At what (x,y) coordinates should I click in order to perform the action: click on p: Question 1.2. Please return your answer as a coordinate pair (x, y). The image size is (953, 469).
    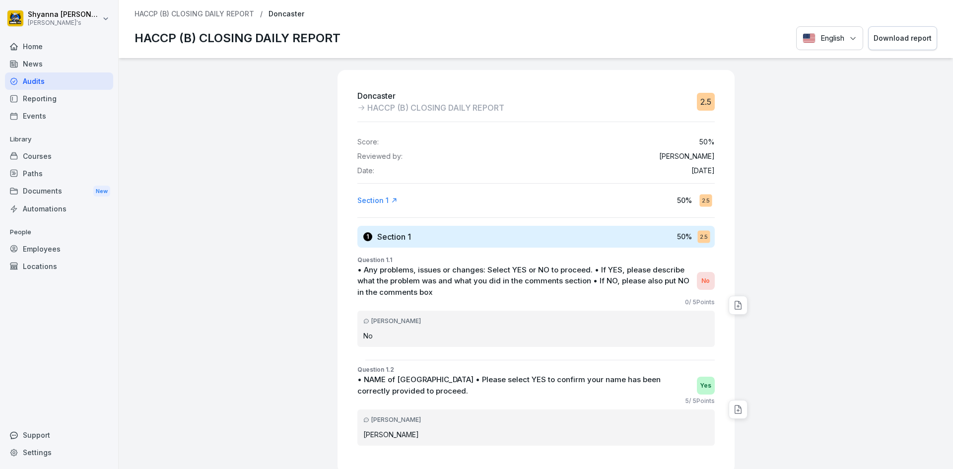
    Looking at the image, I should click on (536, 370).